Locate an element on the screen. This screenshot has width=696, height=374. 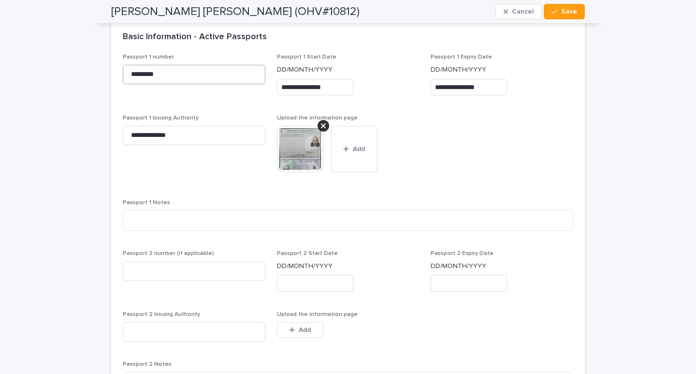
span: Passport 1 Expiry Date is located at coordinates (461, 57).